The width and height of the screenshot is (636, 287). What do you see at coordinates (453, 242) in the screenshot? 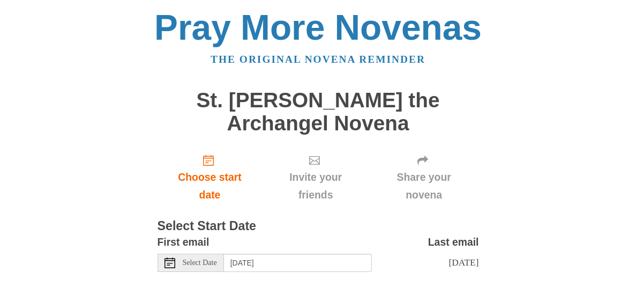
I see `label: Last email` at bounding box center [453, 242].